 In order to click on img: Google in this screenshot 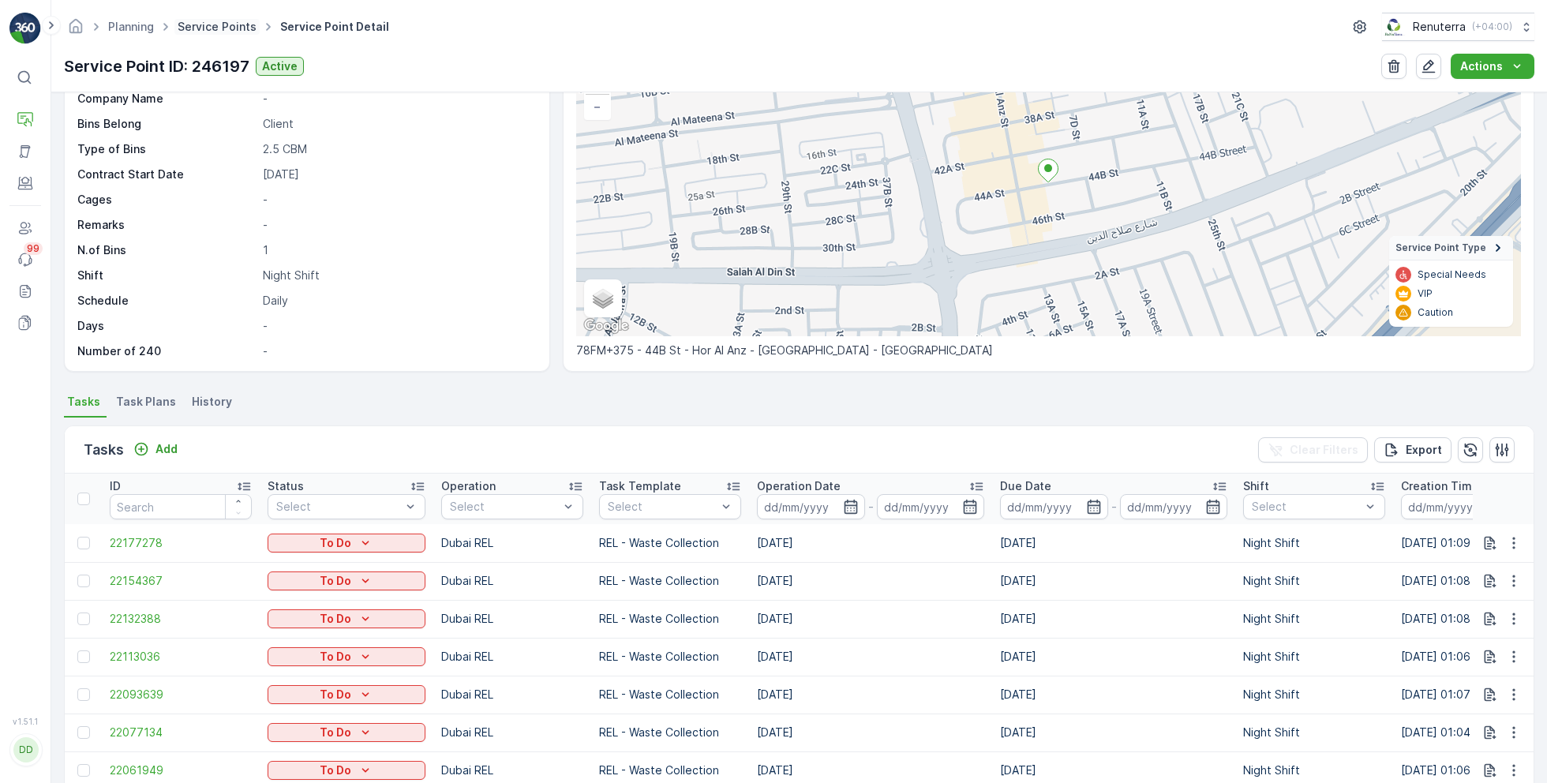, I will do `click(606, 326)`.